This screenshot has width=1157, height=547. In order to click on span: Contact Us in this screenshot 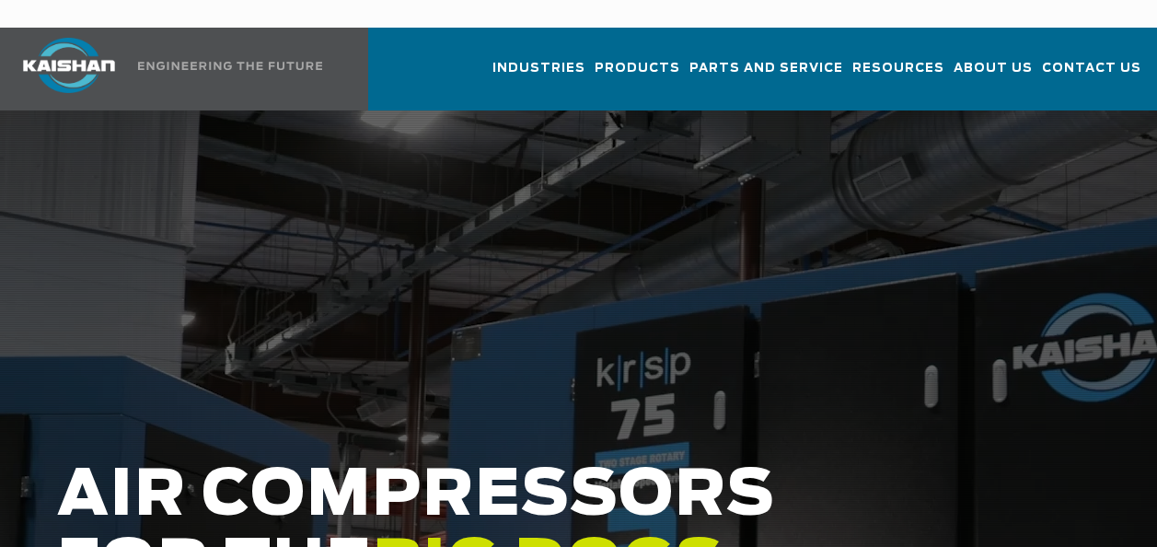, I will do `click(1092, 68)`.